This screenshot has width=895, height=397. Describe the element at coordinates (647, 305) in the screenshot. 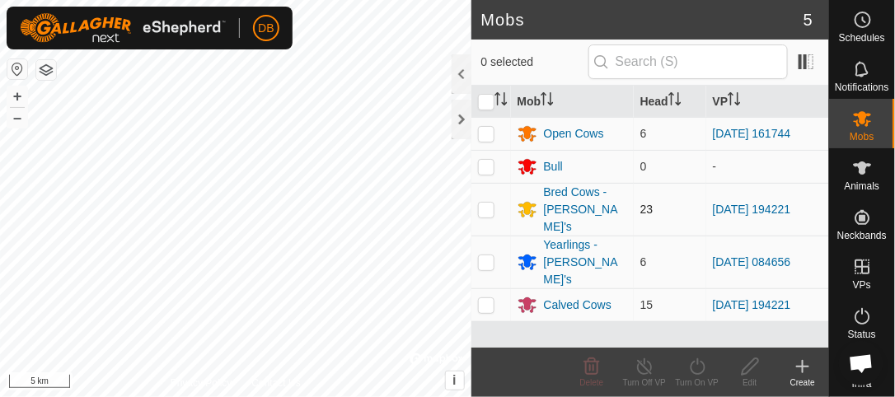

I see `span: 15` at that location.